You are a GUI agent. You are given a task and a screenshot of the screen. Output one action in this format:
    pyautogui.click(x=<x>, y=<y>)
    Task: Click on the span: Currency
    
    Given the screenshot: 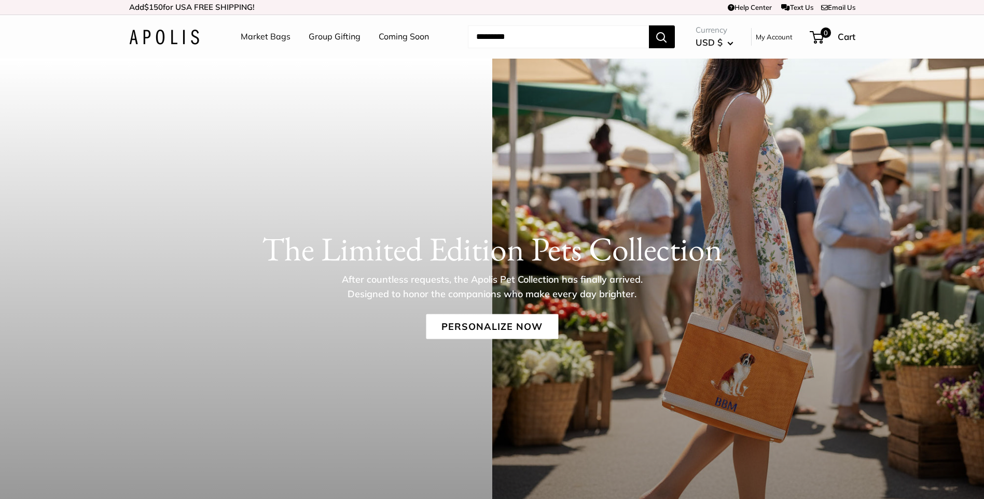 What is the action you would take?
    pyautogui.click(x=714, y=30)
    